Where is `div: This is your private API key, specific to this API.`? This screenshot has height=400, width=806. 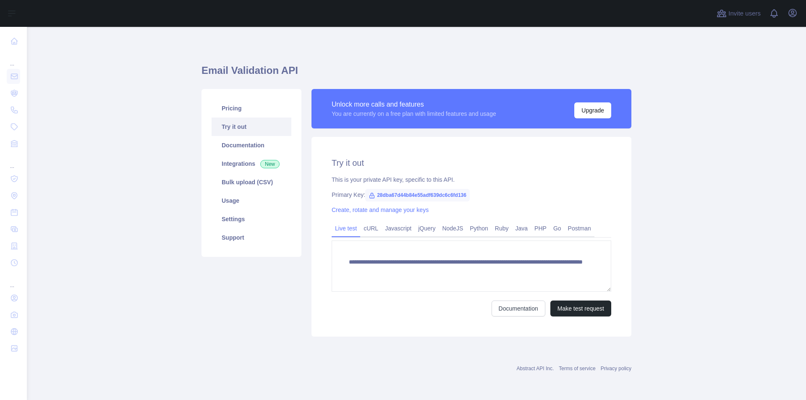
div: This is your private API key, specific to this API. is located at coordinates (472, 180).